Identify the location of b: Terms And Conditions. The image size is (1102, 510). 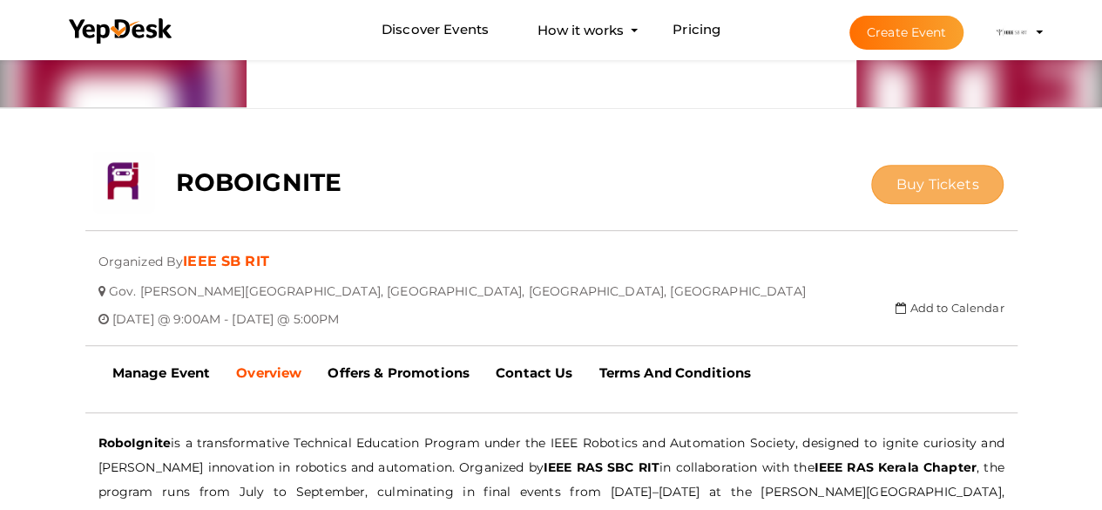
(675, 372).